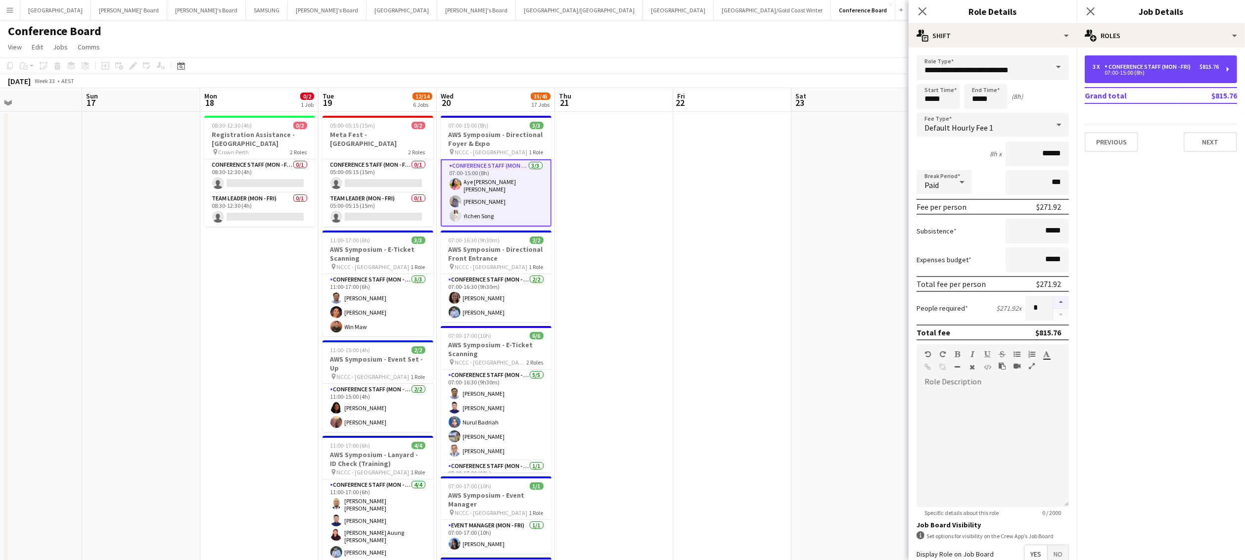 The image size is (1245, 560). Describe the element at coordinates (496, 499) in the screenshot. I see `h3: AWS Symposium - Event Manager` at that location.